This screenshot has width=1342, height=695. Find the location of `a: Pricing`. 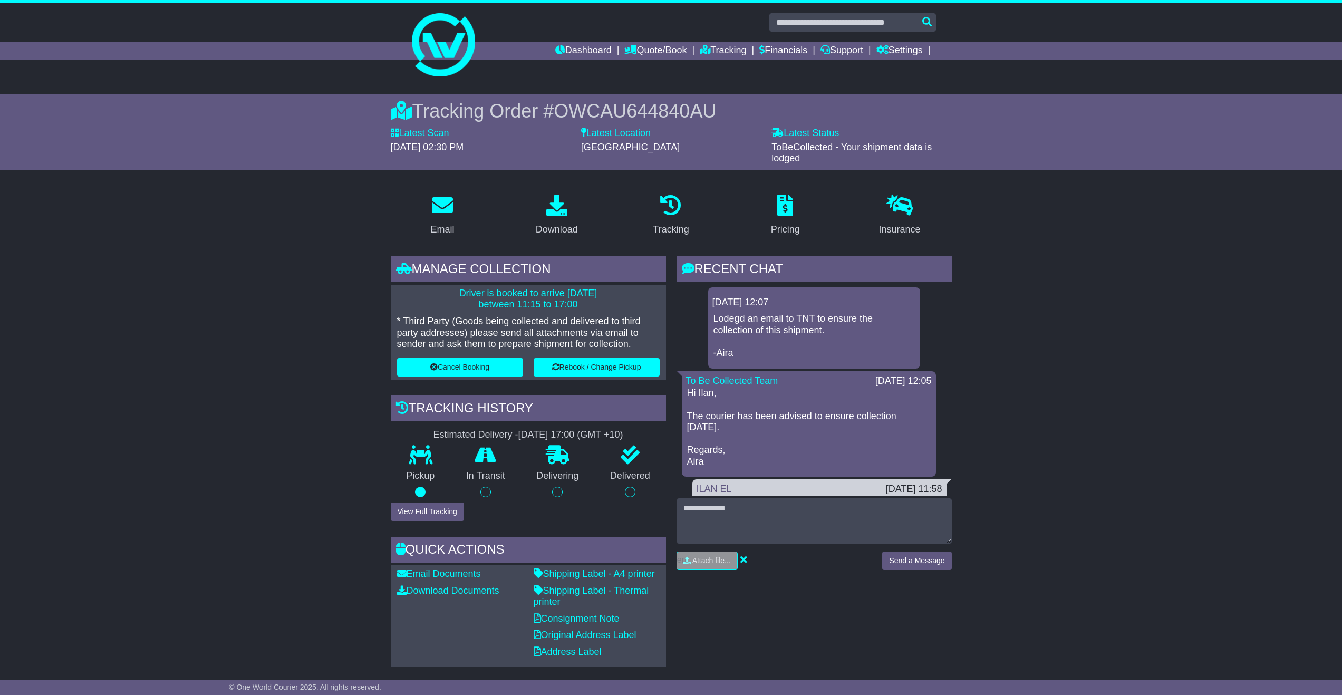

a: Pricing is located at coordinates (785, 216).